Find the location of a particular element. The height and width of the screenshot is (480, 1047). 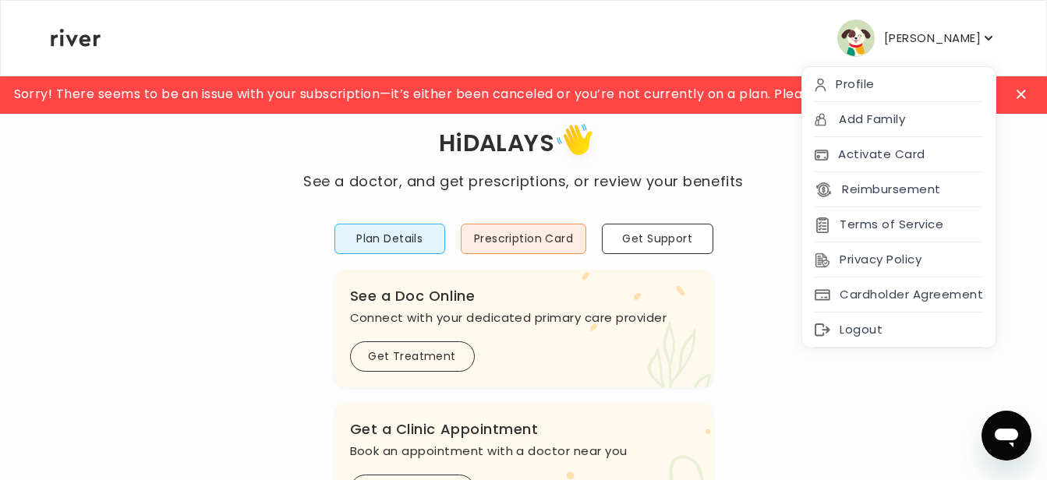

button: Reimbursement is located at coordinates (877, 189).